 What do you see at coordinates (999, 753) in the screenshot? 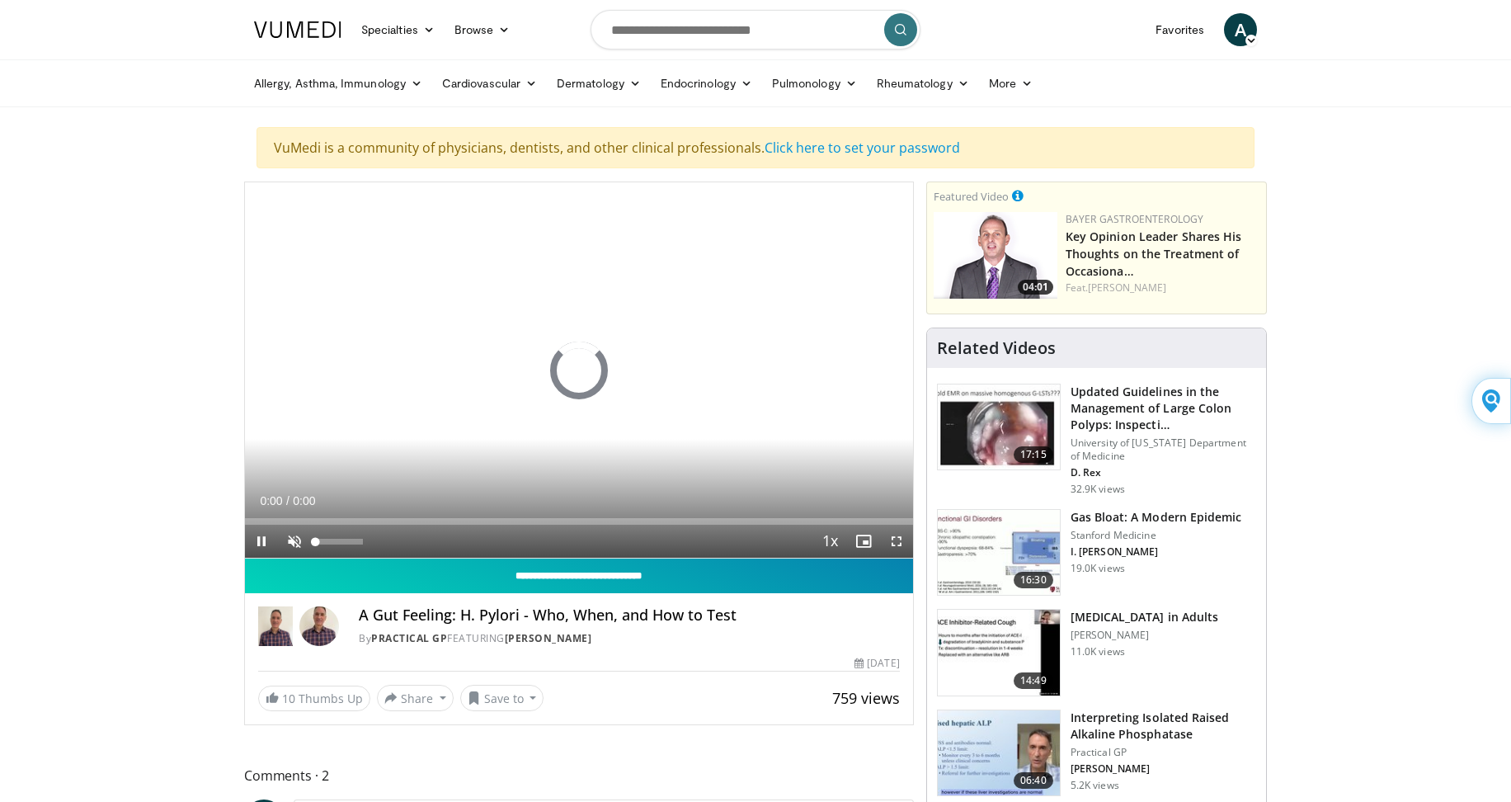
I see `img: 6a4ee52d-0f16-480d-a1b4-8187386ea2ed.150x105_q85_crop-smart_upscale.jpg` at bounding box center [999, 753].